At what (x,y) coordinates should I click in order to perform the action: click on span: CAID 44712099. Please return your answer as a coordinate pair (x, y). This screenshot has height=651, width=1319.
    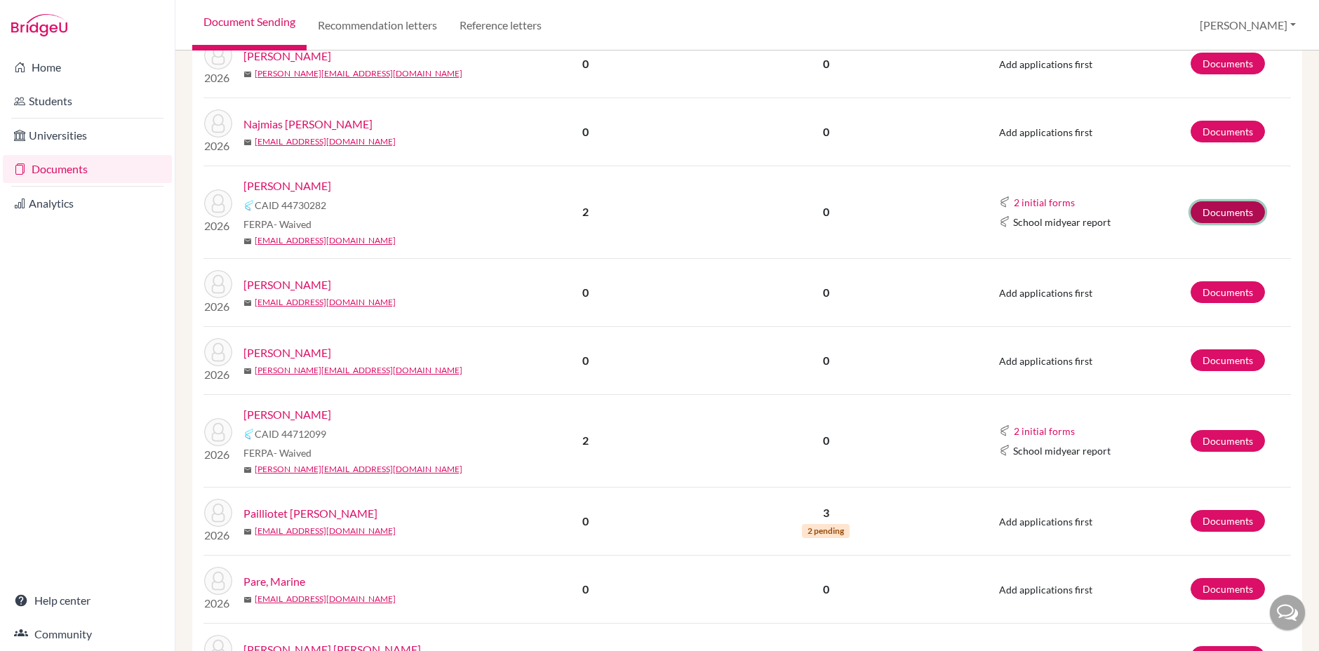
    Looking at the image, I should click on (290, 433).